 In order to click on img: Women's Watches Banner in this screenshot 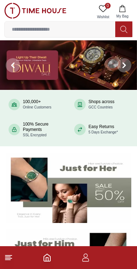, I will do `click(69, 189)`.